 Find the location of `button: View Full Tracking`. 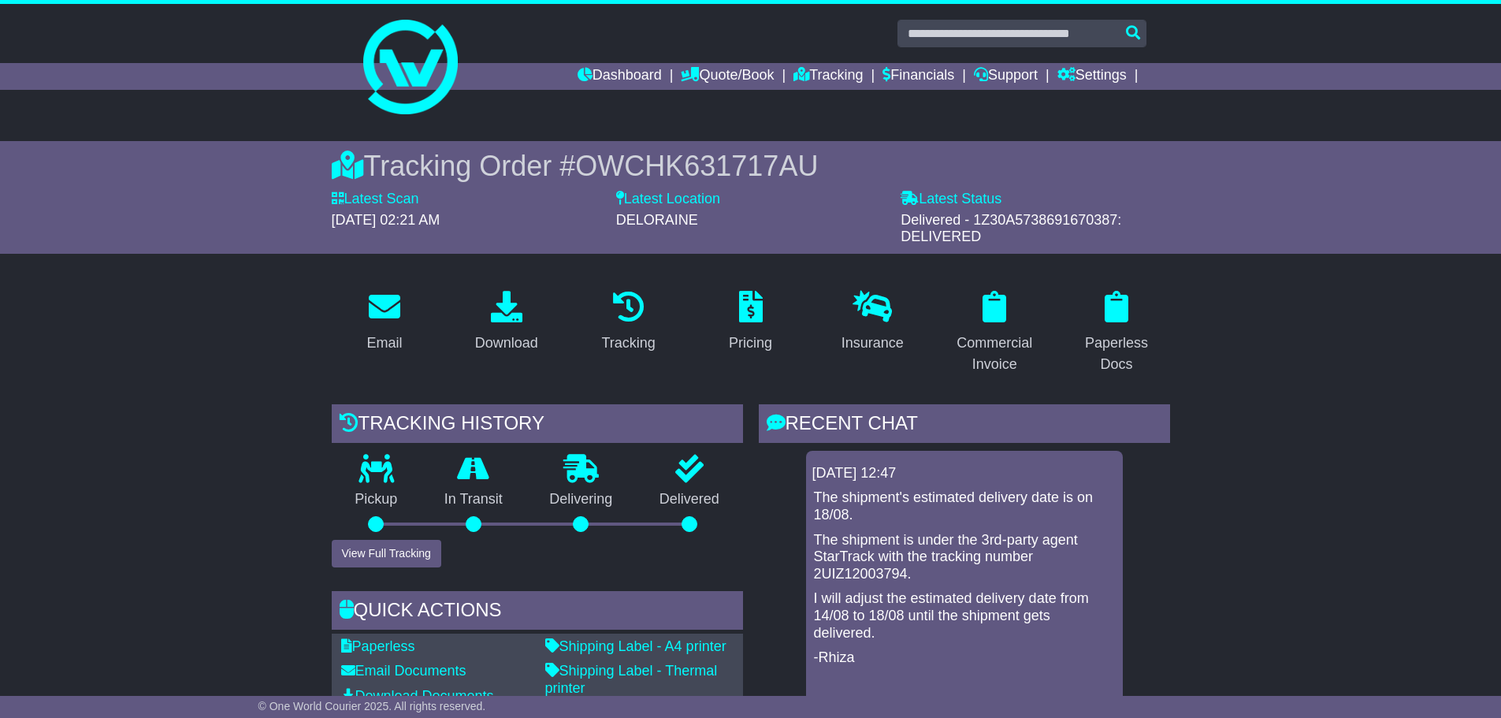

button: View Full Tracking is located at coordinates (386, 553).